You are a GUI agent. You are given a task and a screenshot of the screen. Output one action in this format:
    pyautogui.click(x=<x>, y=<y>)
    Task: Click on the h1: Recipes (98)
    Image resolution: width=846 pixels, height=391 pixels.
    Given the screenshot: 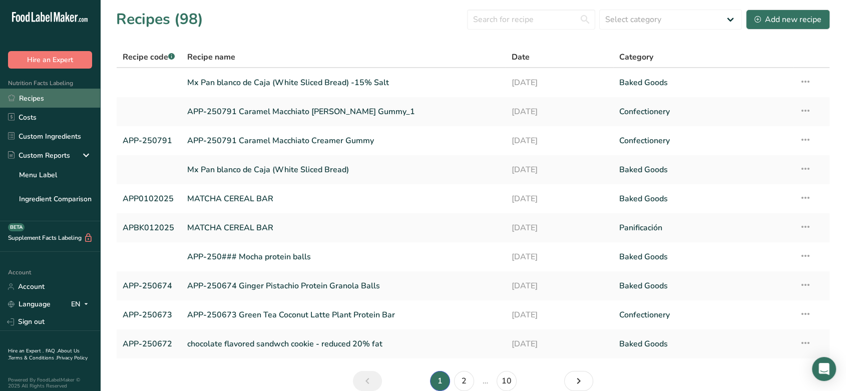 What is the action you would take?
    pyautogui.click(x=160, y=19)
    